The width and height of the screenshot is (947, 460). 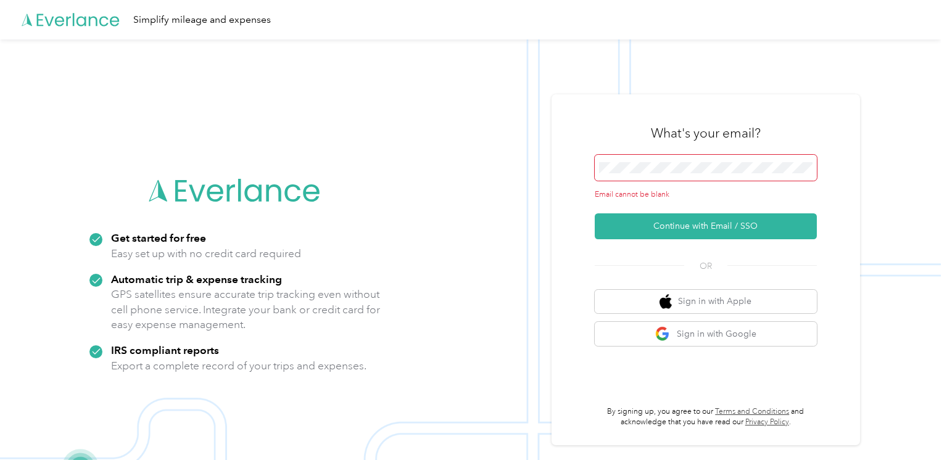 I want to click on p: Easy set up with no credit card required, so click(x=206, y=254).